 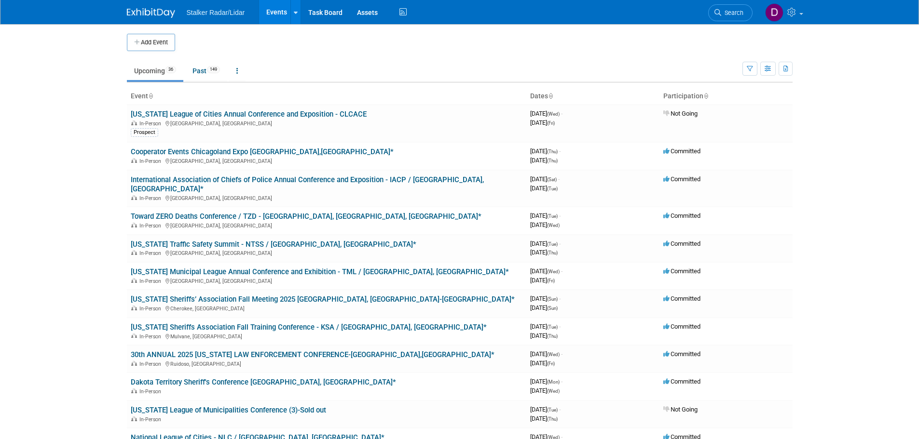 What do you see at coordinates (327, 96) in the screenshot?
I see `th: Event` at bounding box center [327, 96].